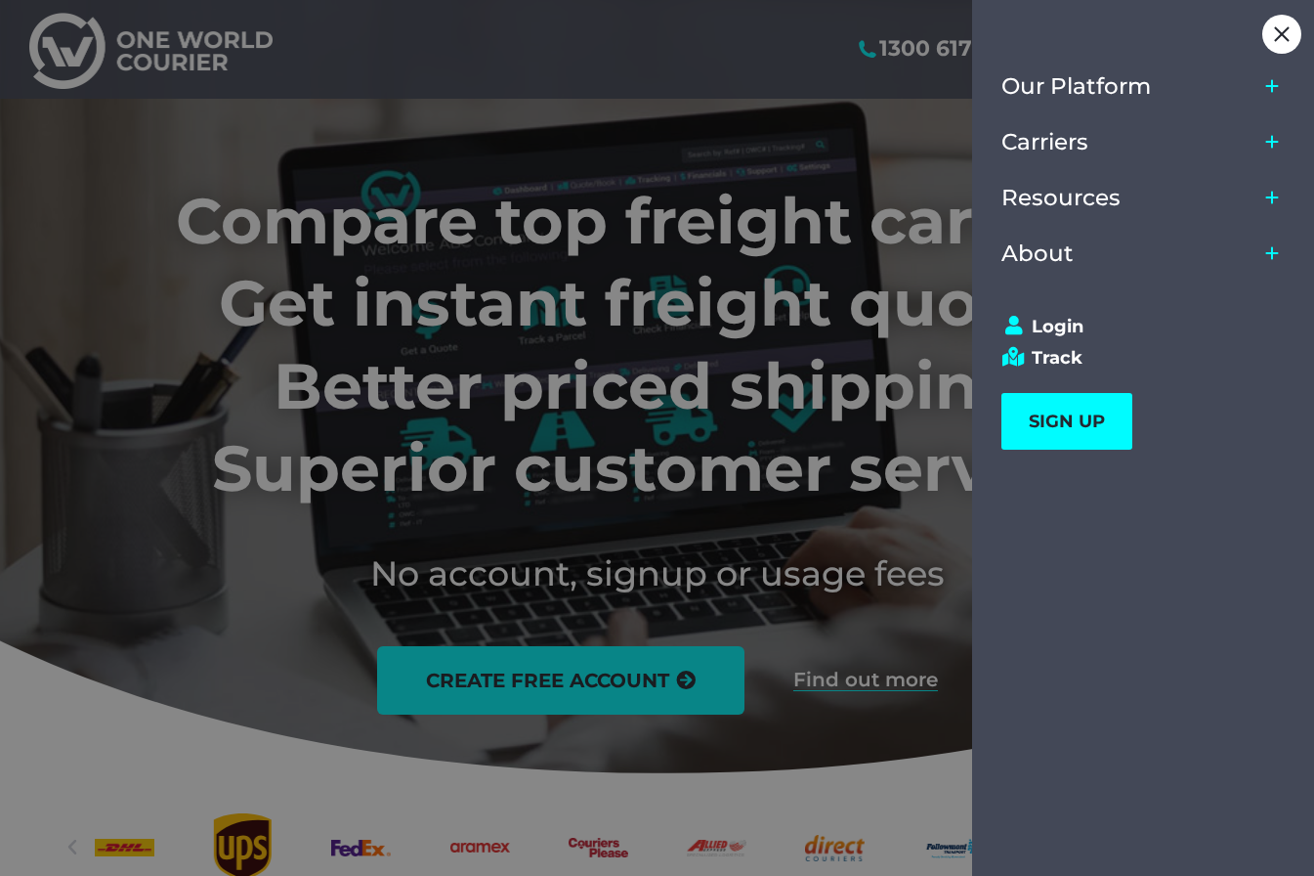 The height and width of the screenshot is (876, 1314). Describe the element at coordinates (1282, 34) in the screenshot. I see `div: Close` at that location.